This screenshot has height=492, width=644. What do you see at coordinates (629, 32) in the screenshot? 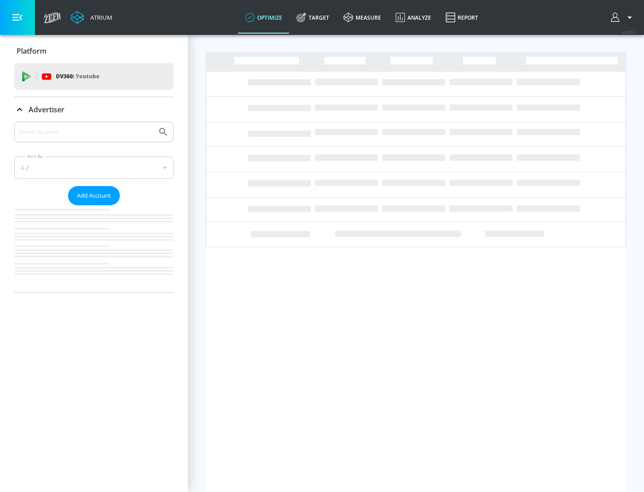
I see `span: v 4.28.0` at bounding box center [629, 32].